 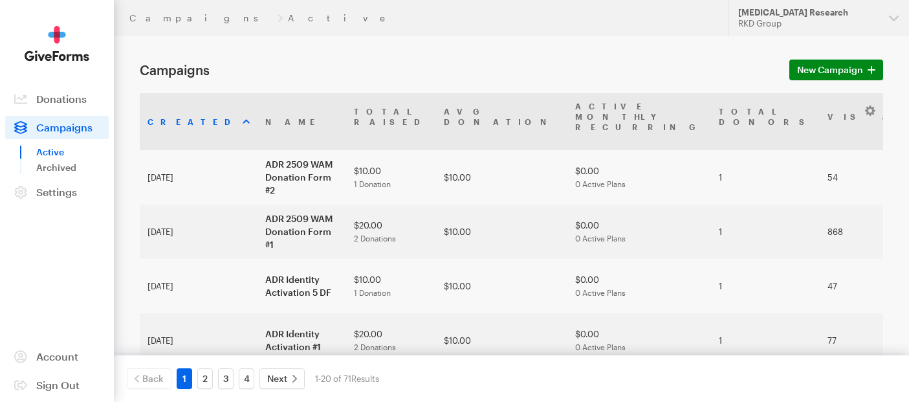 What do you see at coordinates (64, 127) in the screenshot?
I see `span: Campaigns` at bounding box center [64, 127].